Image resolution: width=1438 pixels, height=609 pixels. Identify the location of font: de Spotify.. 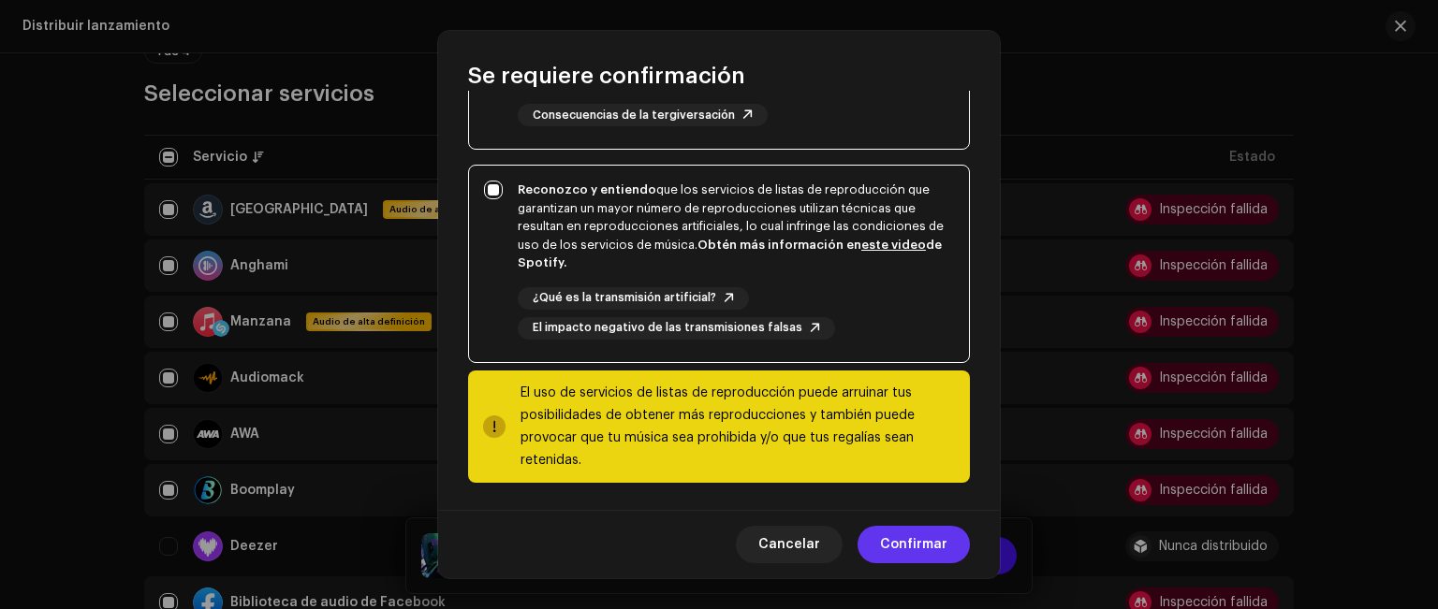
(729, 254).